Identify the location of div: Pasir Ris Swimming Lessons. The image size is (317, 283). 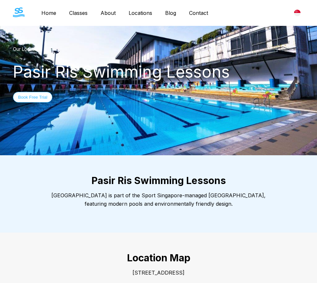
(158, 72).